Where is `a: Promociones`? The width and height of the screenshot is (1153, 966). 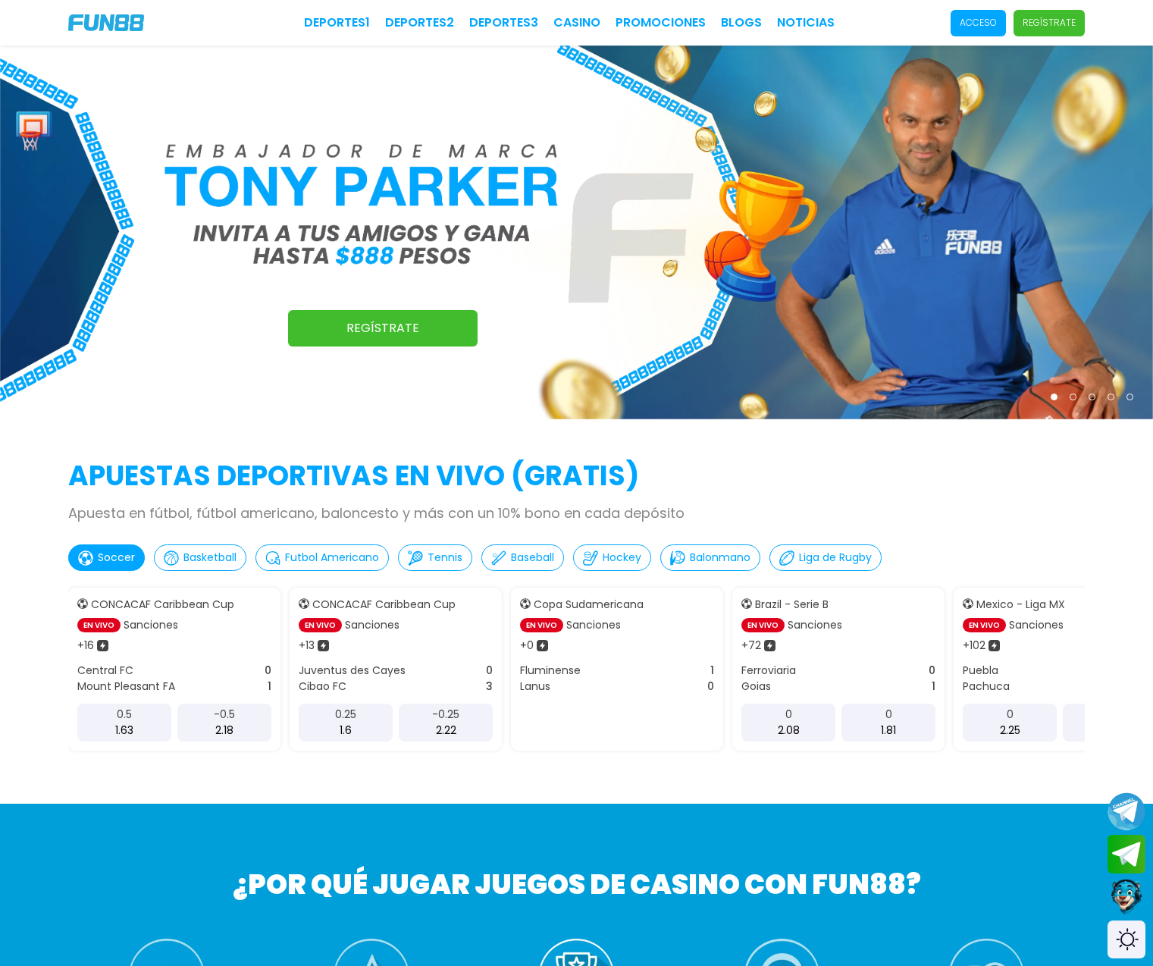 a: Promociones is located at coordinates (660, 23).